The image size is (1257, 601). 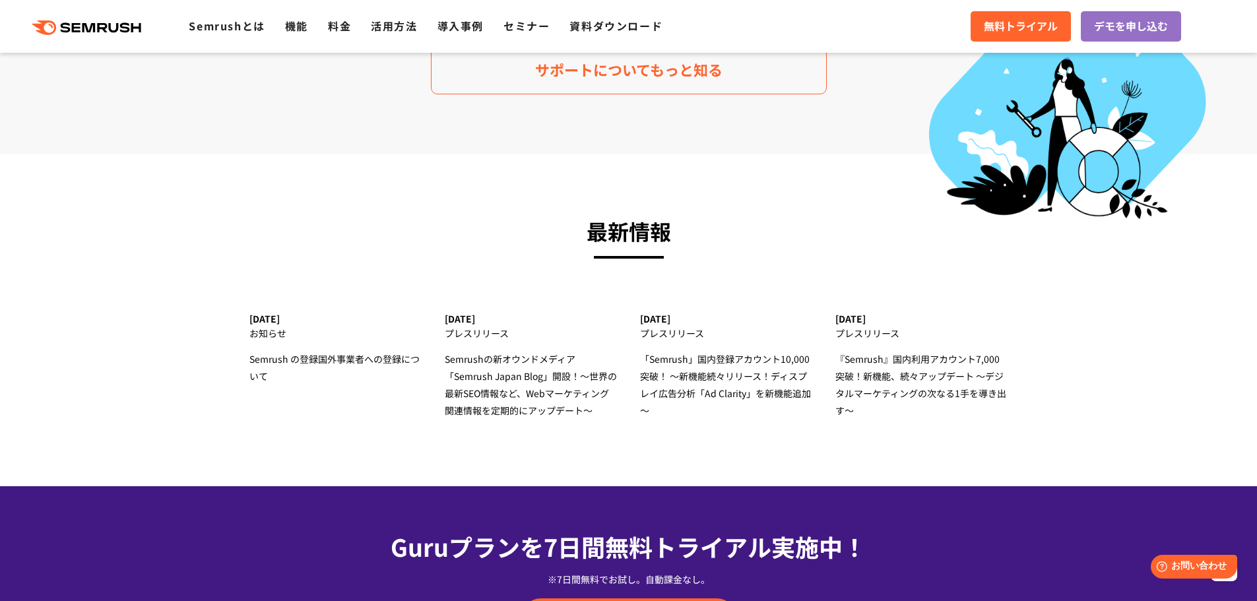 What do you see at coordinates (629, 69) in the screenshot?
I see `a: サポートについてもっと知る` at bounding box center [629, 69].